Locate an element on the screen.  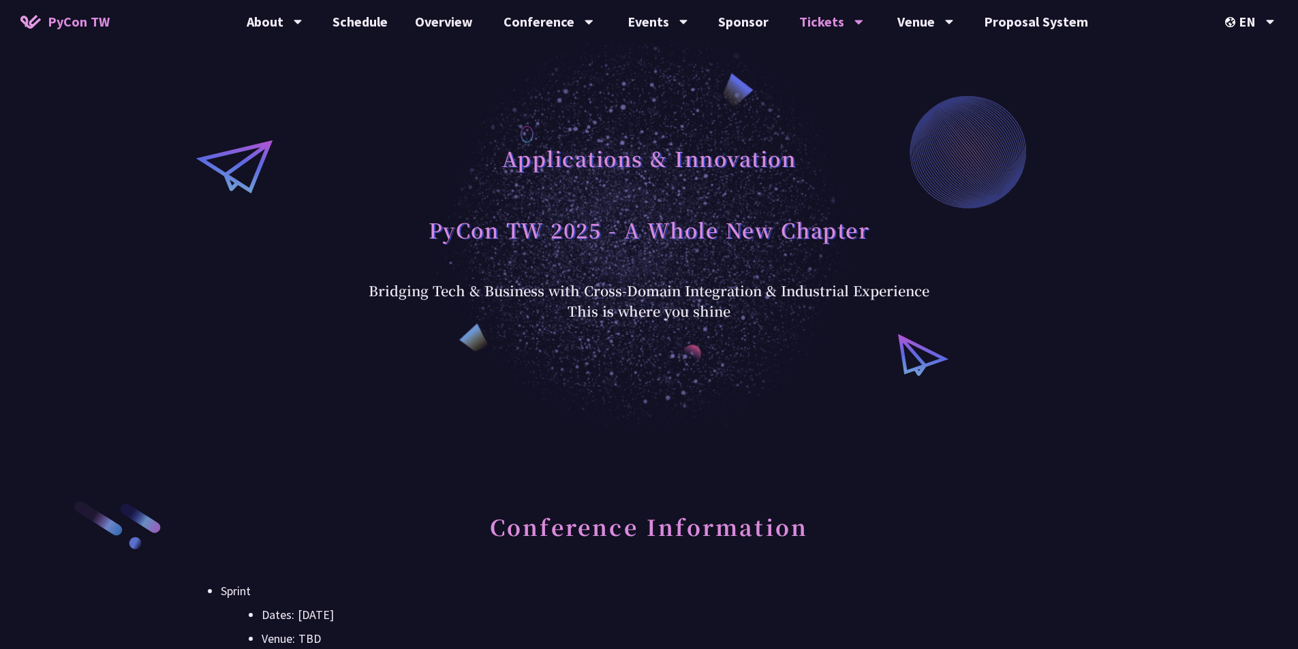
div: Bridging Tech & Business with Cross-Domain Integration & Industrial Experience This is where you ... is located at coordinates (648, 301).